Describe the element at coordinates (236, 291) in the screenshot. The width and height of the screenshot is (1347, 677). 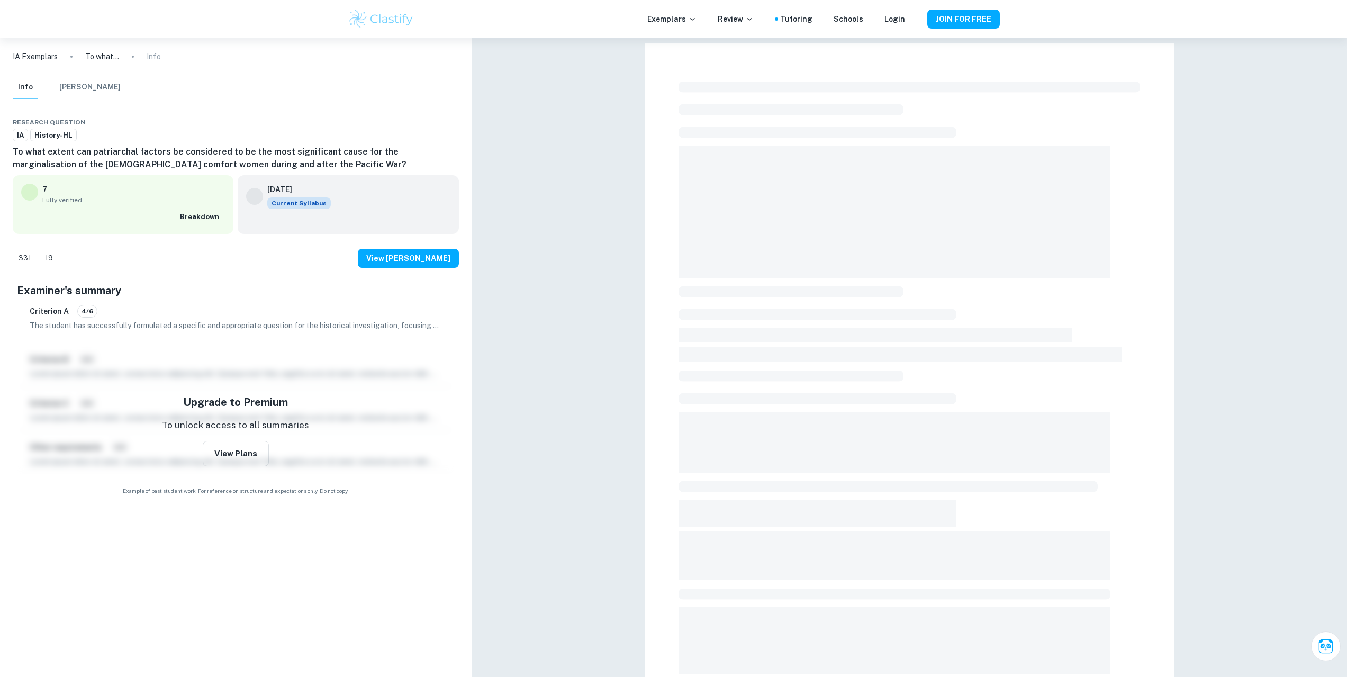
I see `h5: Examiner's summary` at that location.